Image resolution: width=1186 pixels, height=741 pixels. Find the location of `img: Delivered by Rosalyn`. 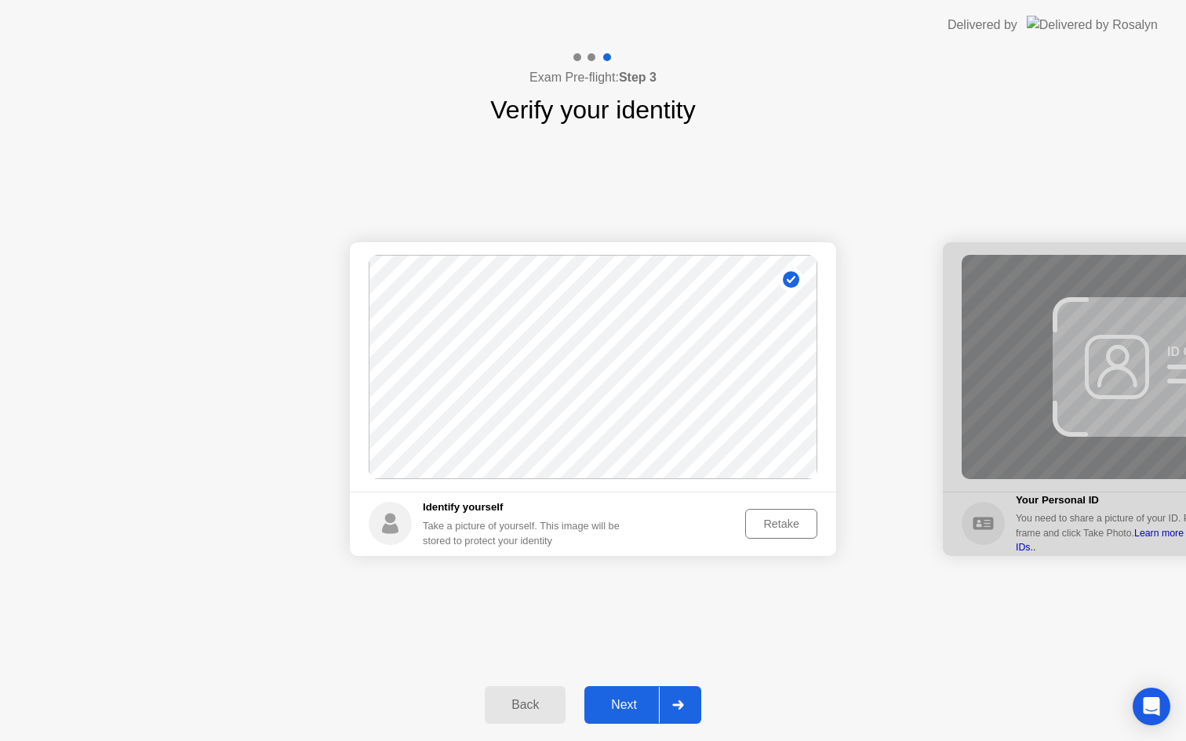

img: Delivered by Rosalyn is located at coordinates (1092, 24).